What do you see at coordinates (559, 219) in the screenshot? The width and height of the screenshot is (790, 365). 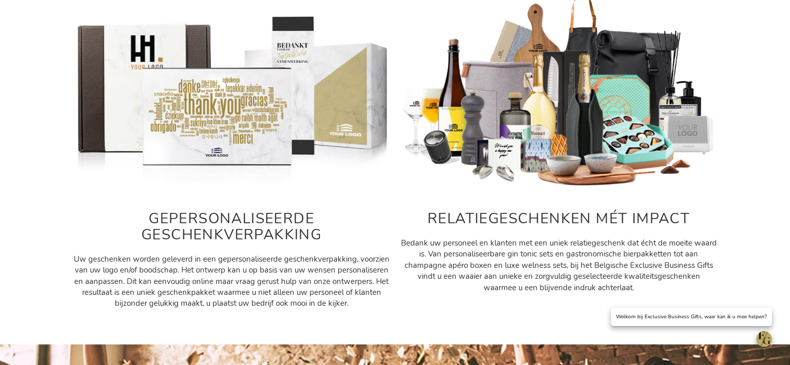 I see `h2: RELATIEGESCHENKEN MÉT IMPACT` at bounding box center [559, 219].